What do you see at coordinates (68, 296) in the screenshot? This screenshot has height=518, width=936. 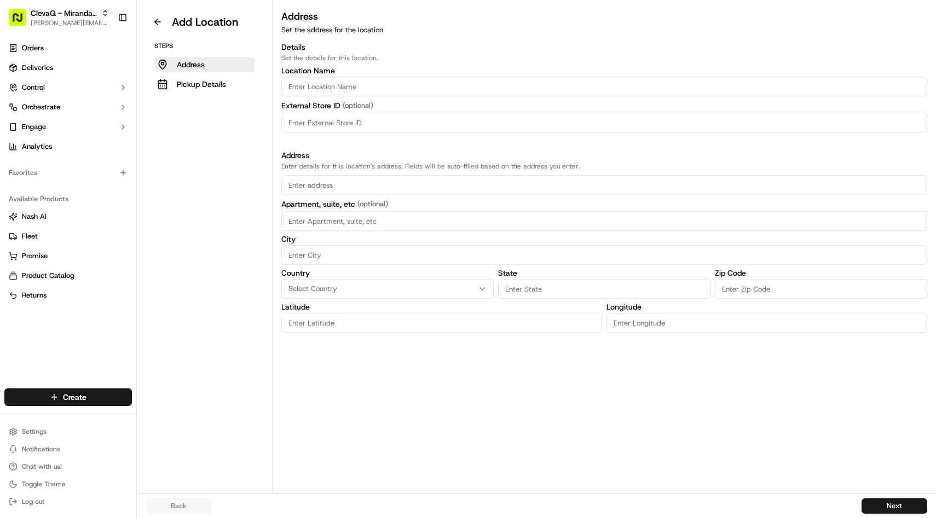 I see `button: Returns` at bounding box center [68, 296].